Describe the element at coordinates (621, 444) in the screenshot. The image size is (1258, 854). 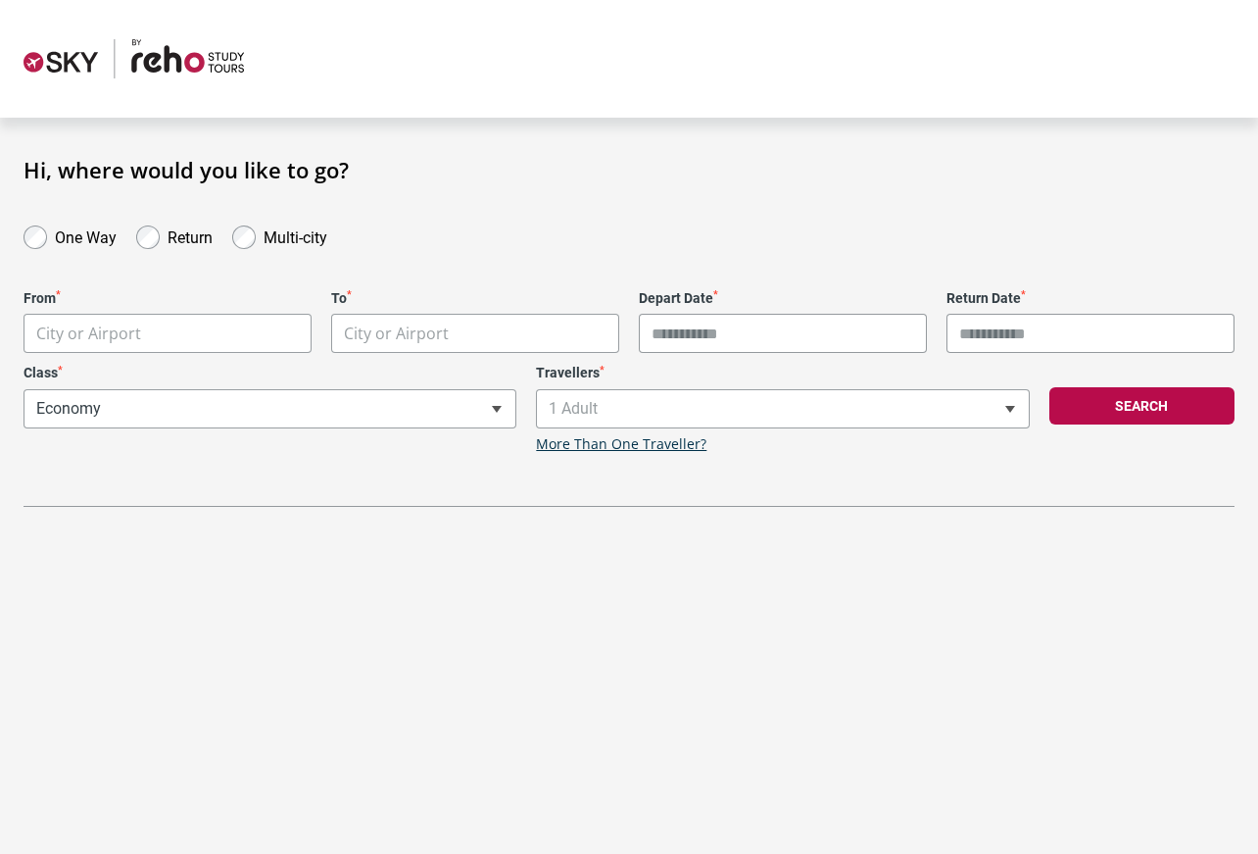
I see `a: More Than One Traveller?` at that location.